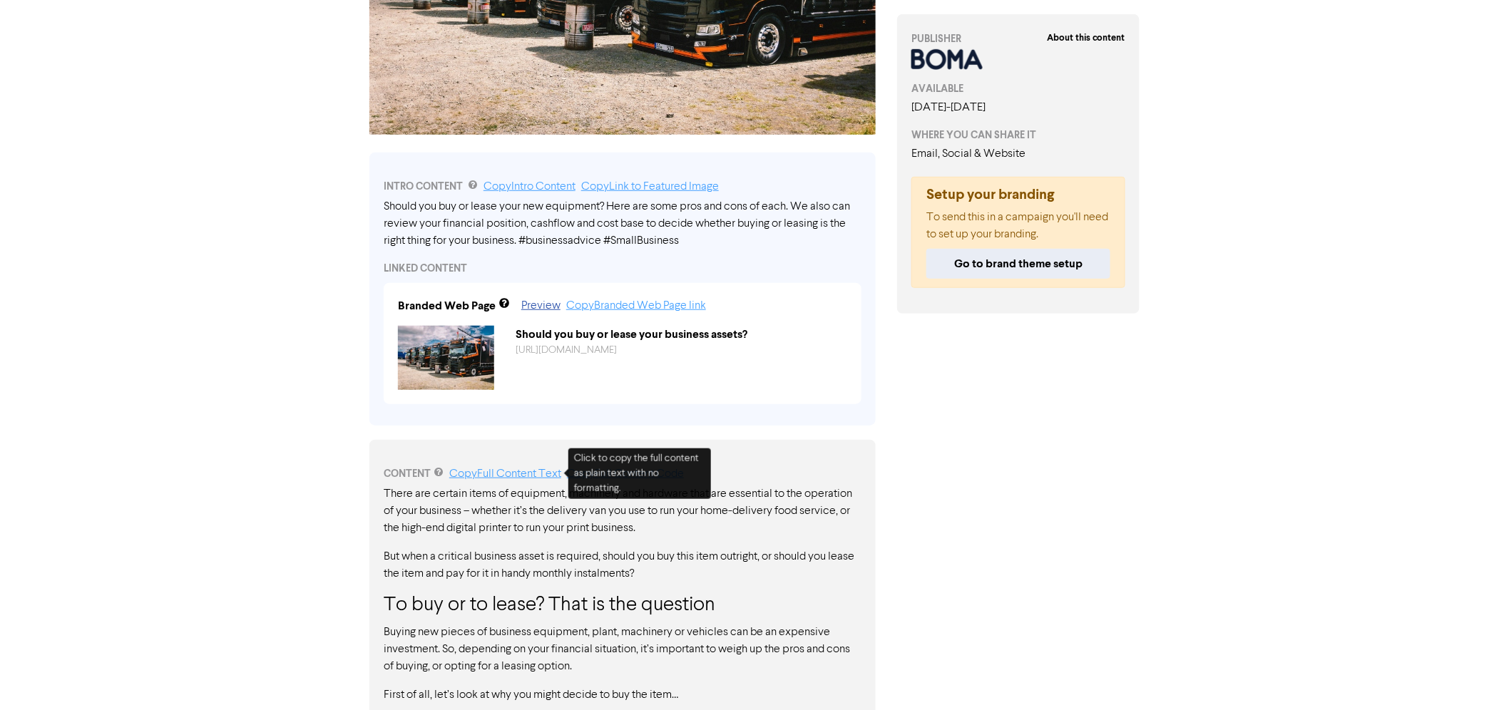  What do you see at coordinates (622, 224) in the screenshot?
I see `div: Should you buy or lease your new equipment? Here are some pros and cons of each. We also can revi...` at bounding box center [622, 224].